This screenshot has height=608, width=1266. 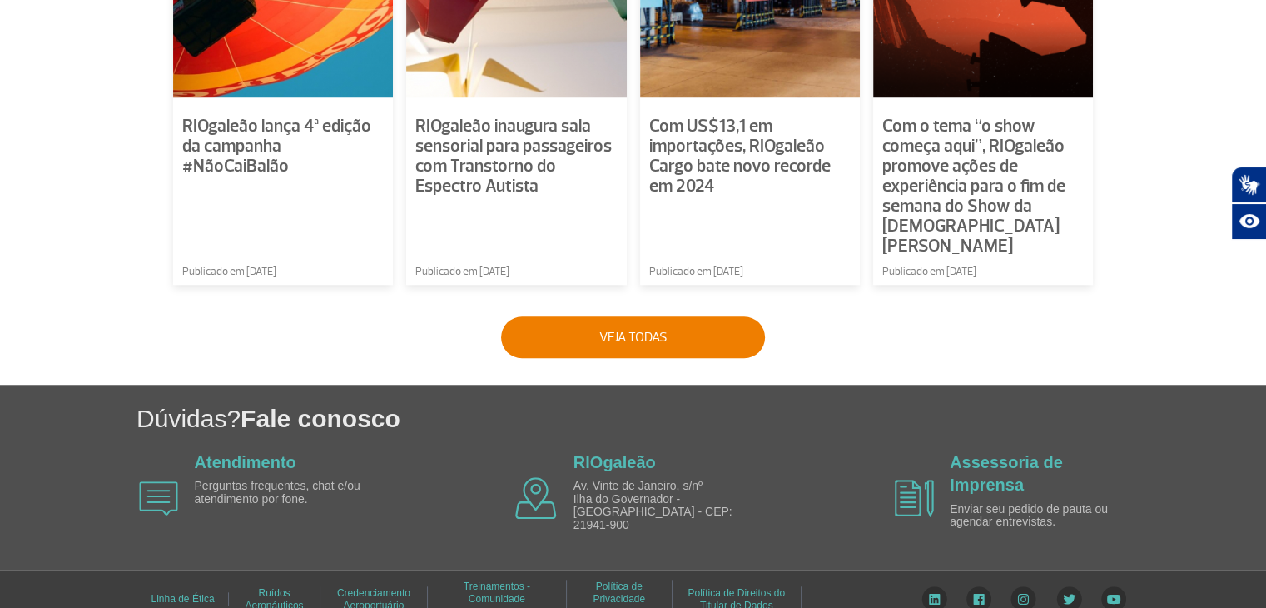 What do you see at coordinates (1248, 221) in the screenshot?
I see `button: Abrir recursos assistivos.` at bounding box center [1248, 221].